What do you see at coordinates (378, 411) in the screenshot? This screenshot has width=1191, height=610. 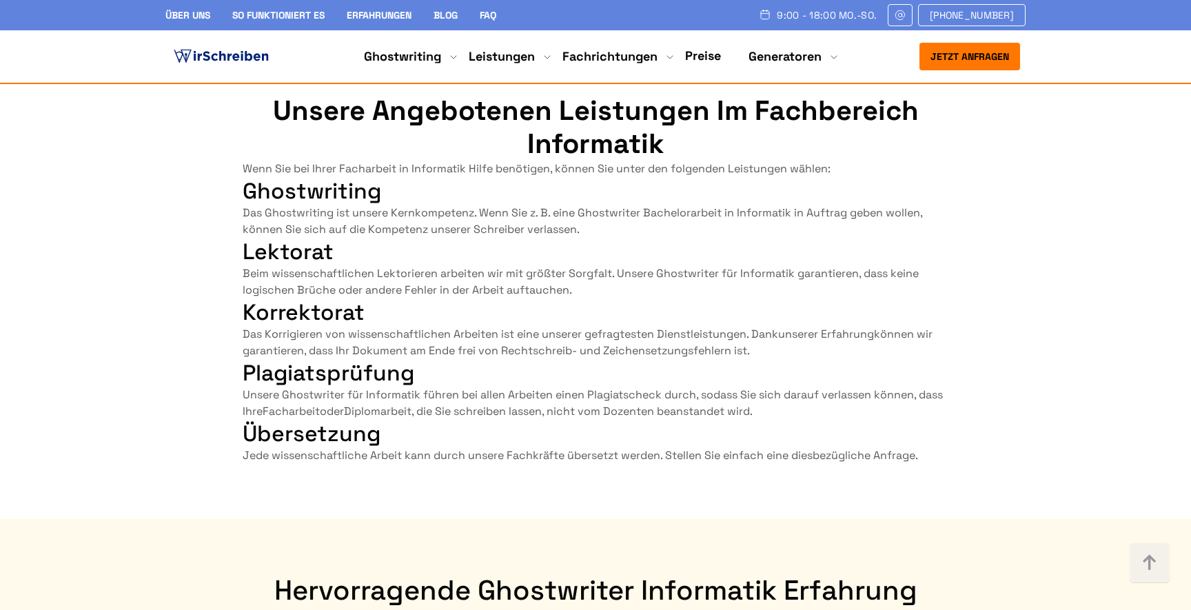 I see `a: Diplomarbeit` at bounding box center [378, 411].